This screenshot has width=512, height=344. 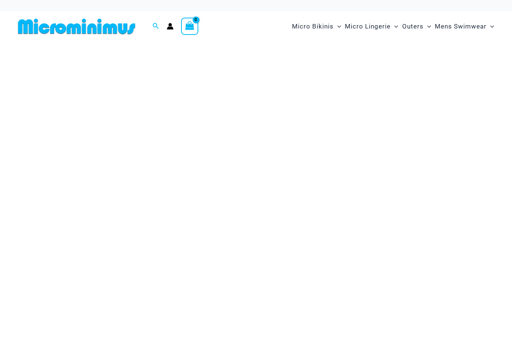 I want to click on a: Search icon link, so click(x=156, y=26).